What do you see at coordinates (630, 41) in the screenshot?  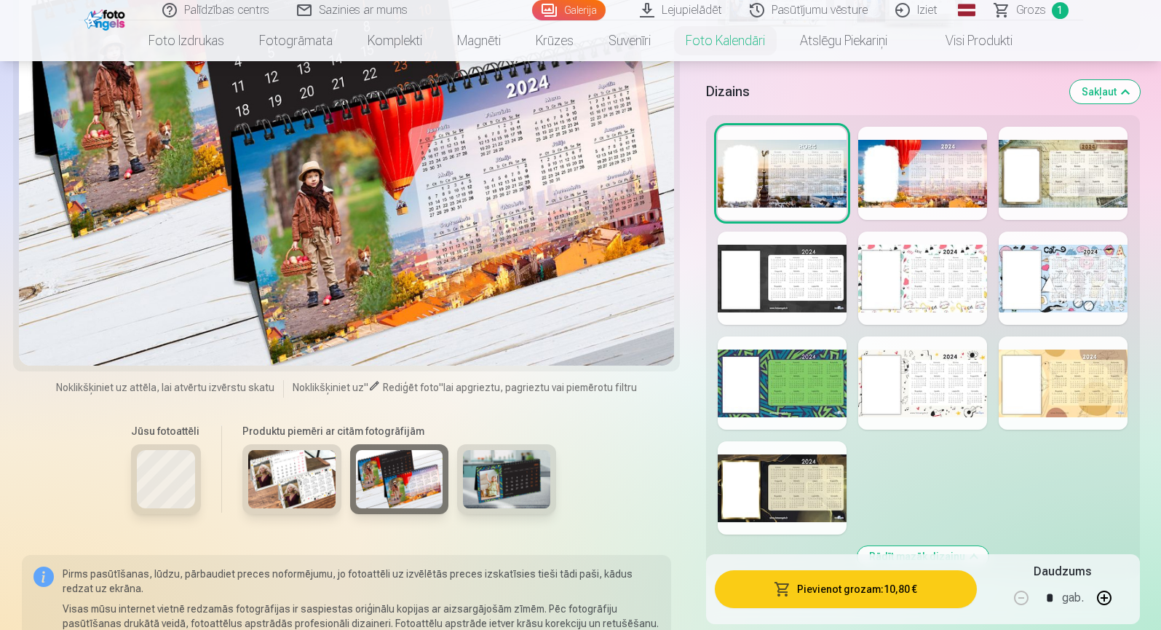 I see `a: Suvenīri` at bounding box center [630, 41].